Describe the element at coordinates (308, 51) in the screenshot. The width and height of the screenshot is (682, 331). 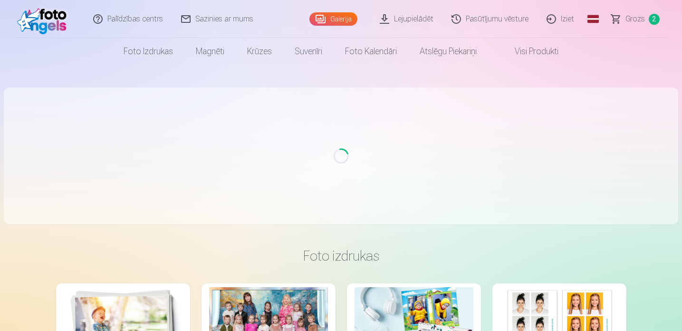
I see `a: Suvenīri` at that location.